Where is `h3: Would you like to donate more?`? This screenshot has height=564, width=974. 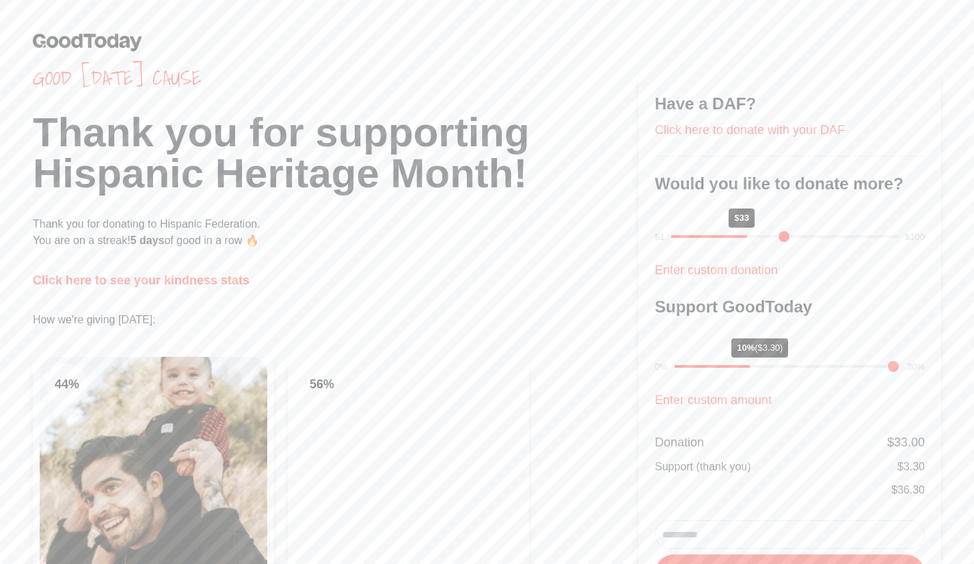
h3: Would you like to donate more? is located at coordinates (789, 184).